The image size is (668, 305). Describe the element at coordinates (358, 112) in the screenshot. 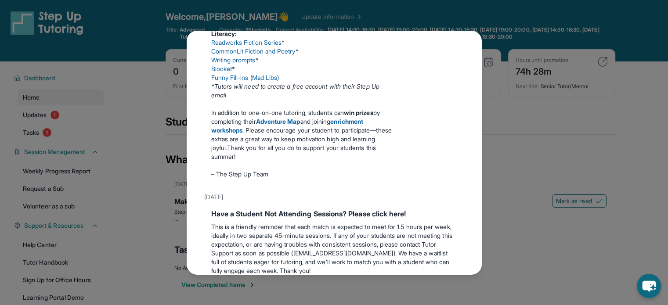

I see `strong: win prizes` at that location.